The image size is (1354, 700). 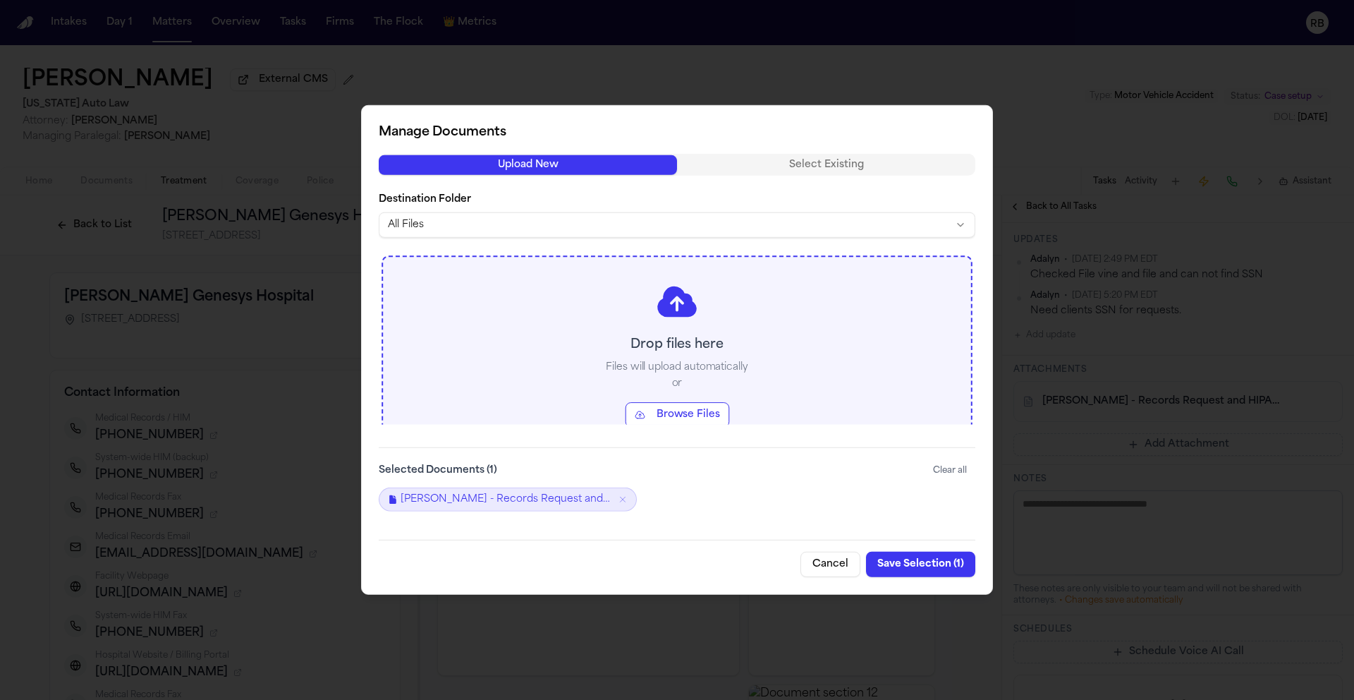 What do you see at coordinates (528, 164) in the screenshot?
I see `button: Upload New` at bounding box center [528, 164].